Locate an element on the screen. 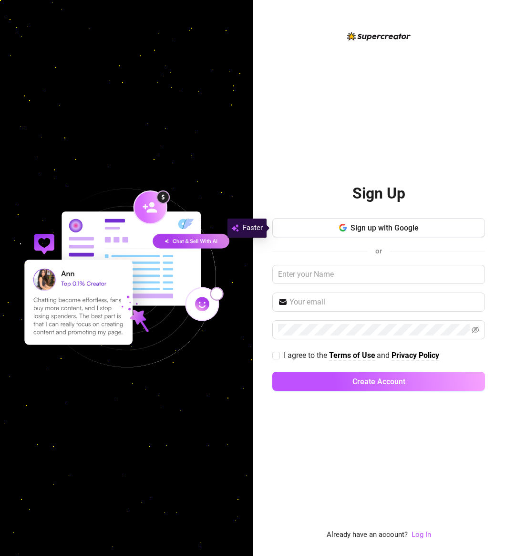 The image size is (505, 556). input: Your email is located at coordinates (385, 302).